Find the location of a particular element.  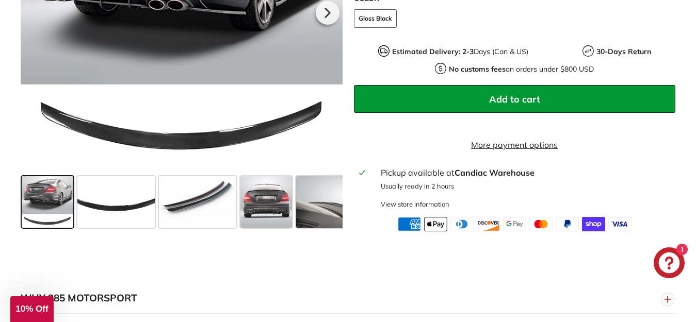

p: Days (Can & US) is located at coordinates (460, 52).